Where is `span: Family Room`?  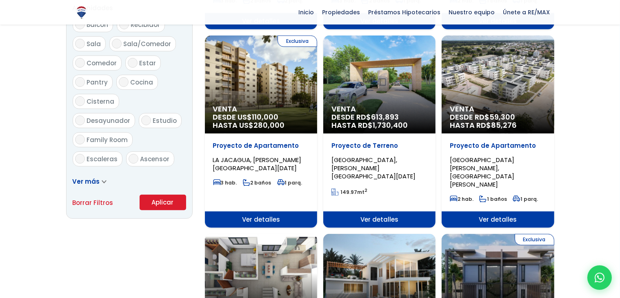
span: Family Room is located at coordinates (107, 140).